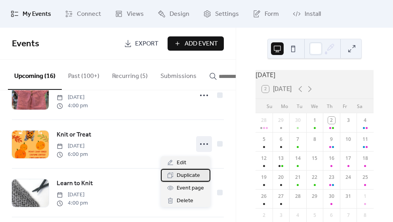 This screenshot has width=393, height=222. Describe the element at coordinates (74, 135) in the screenshot. I see `span: Knit or Treat` at that location.